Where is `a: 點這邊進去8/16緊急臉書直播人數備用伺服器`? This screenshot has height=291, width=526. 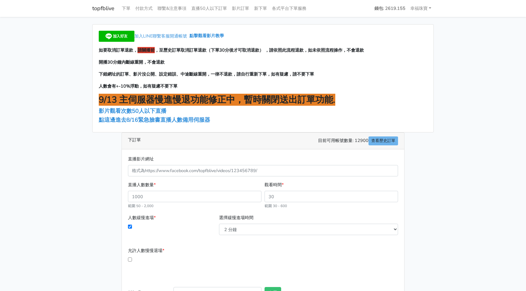 a: 點這邊進去8/16緊急臉書直播人數備用伺服器 is located at coordinates (154, 120).